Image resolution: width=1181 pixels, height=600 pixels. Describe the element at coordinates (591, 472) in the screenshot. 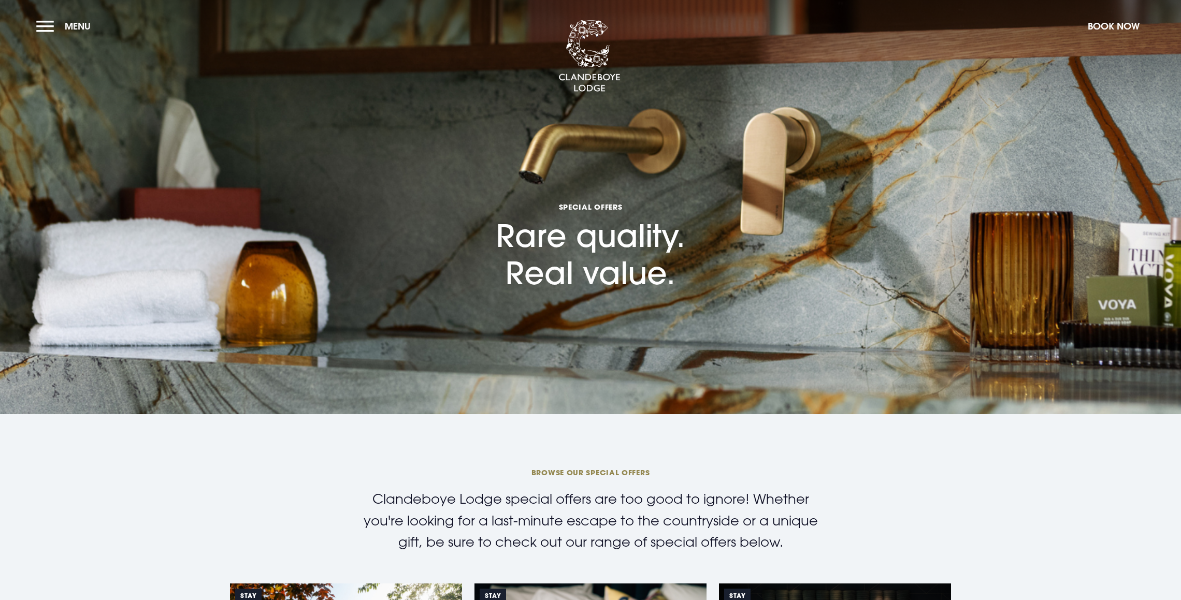

I see `span: BROWSE OUR SPECIAL OFFERS` at that location.